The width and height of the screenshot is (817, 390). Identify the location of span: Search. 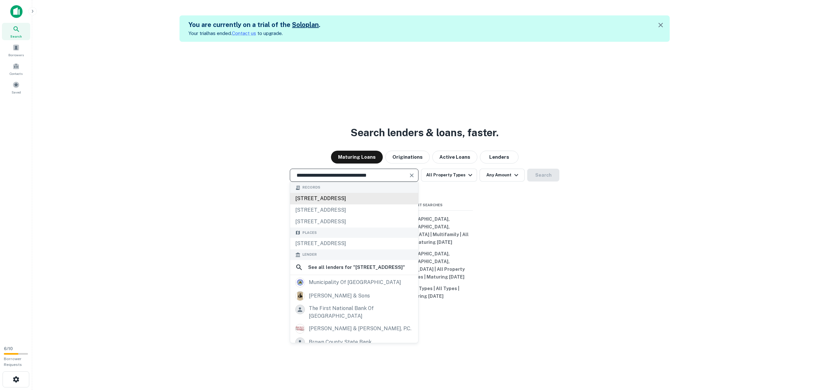
(16, 36).